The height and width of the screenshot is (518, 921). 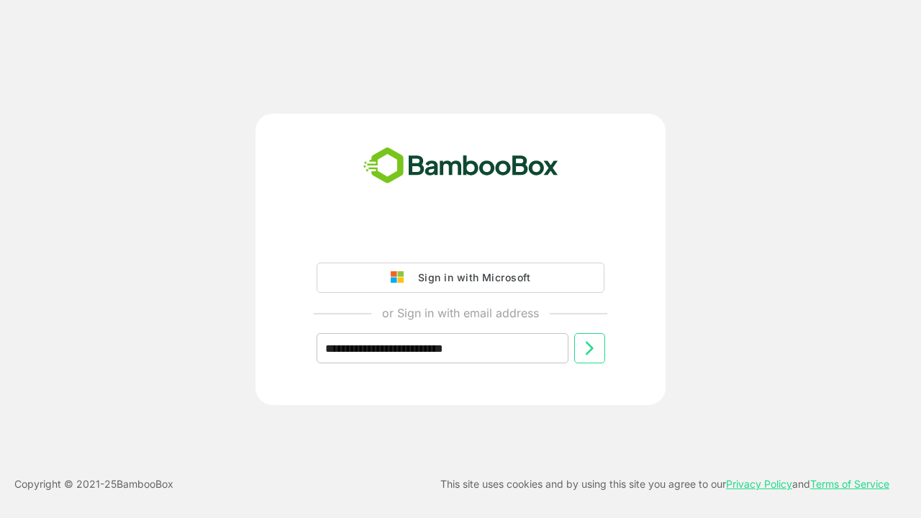 What do you see at coordinates (94, 484) in the screenshot?
I see `p: Copyright © 2021- 25 BambooBox` at bounding box center [94, 484].